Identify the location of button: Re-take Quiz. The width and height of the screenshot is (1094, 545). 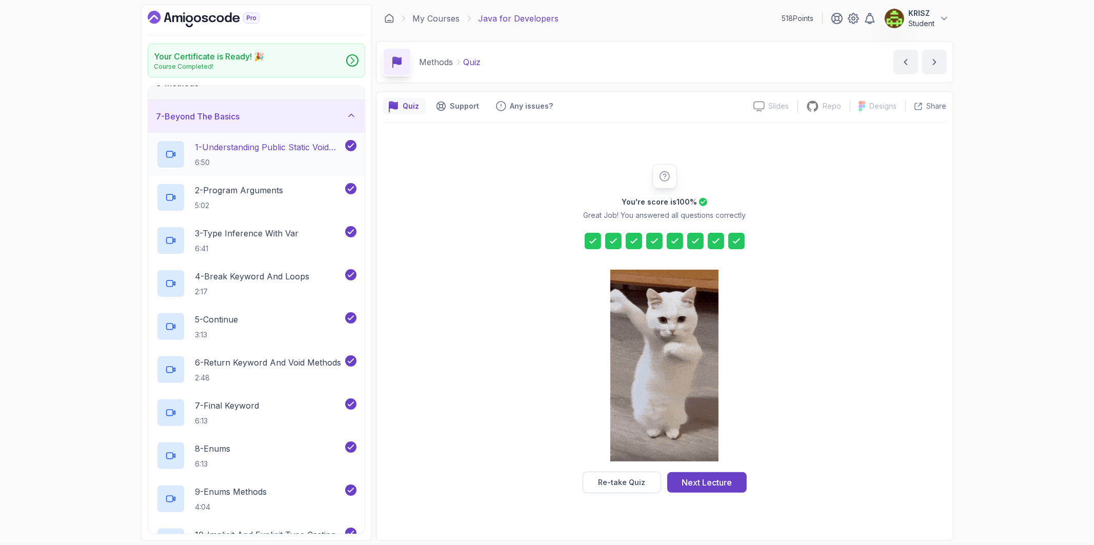
(622, 483).